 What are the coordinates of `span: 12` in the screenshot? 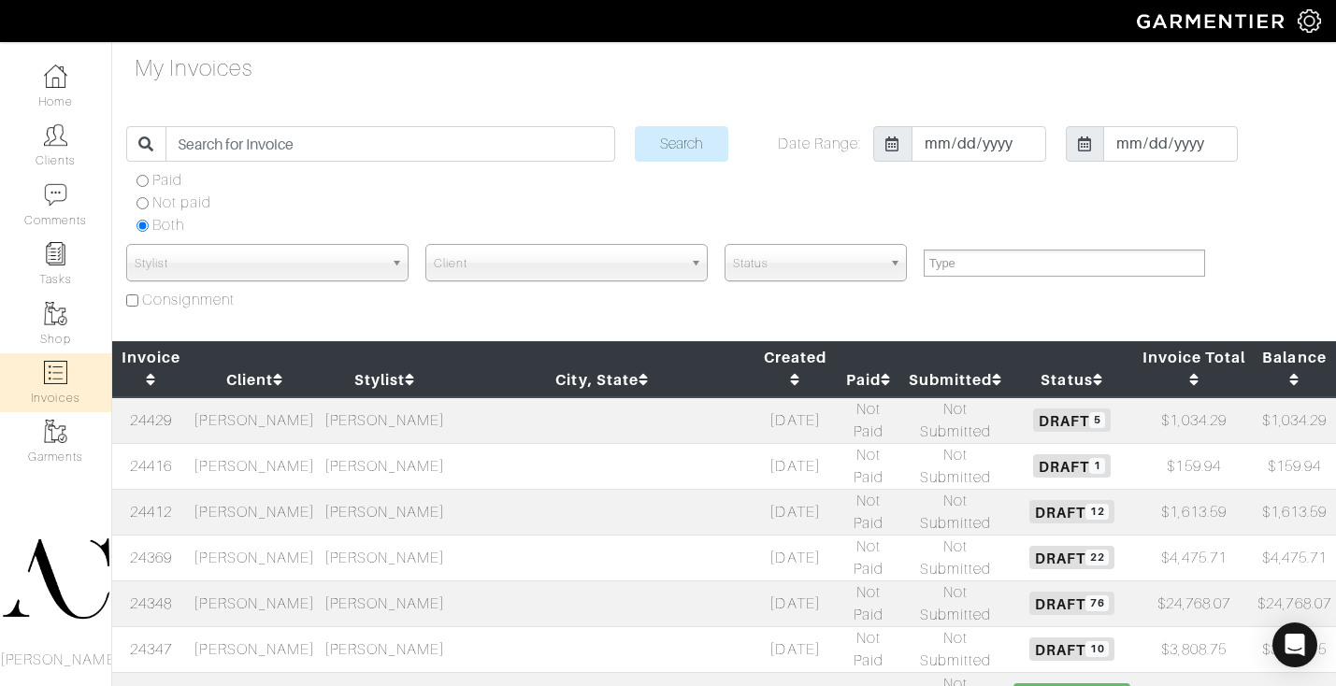 It's located at (1097, 512).